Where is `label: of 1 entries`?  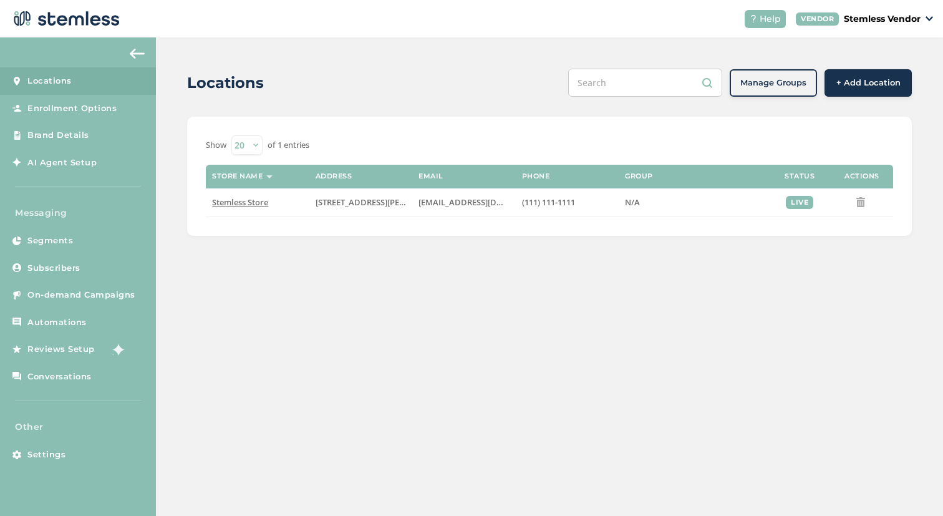
label: of 1 entries is located at coordinates (288, 145).